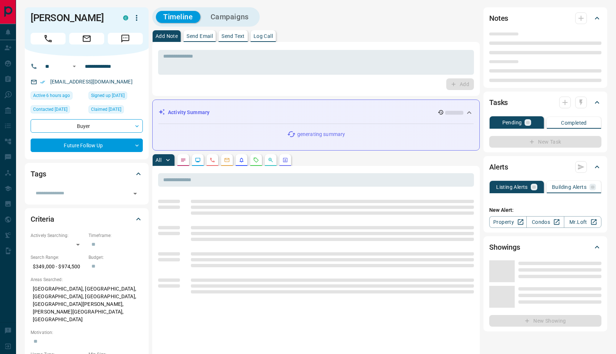 This screenshot has width=616, height=354. What do you see at coordinates (508, 222) in the screenshot?
I see `a: Property` at bounding box center [508, 222].